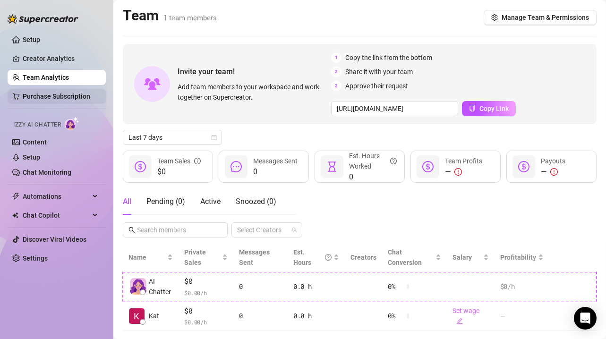  Describe the element at coordinates (176, 230) in the screenshot. I see `input: Search members` at that location.